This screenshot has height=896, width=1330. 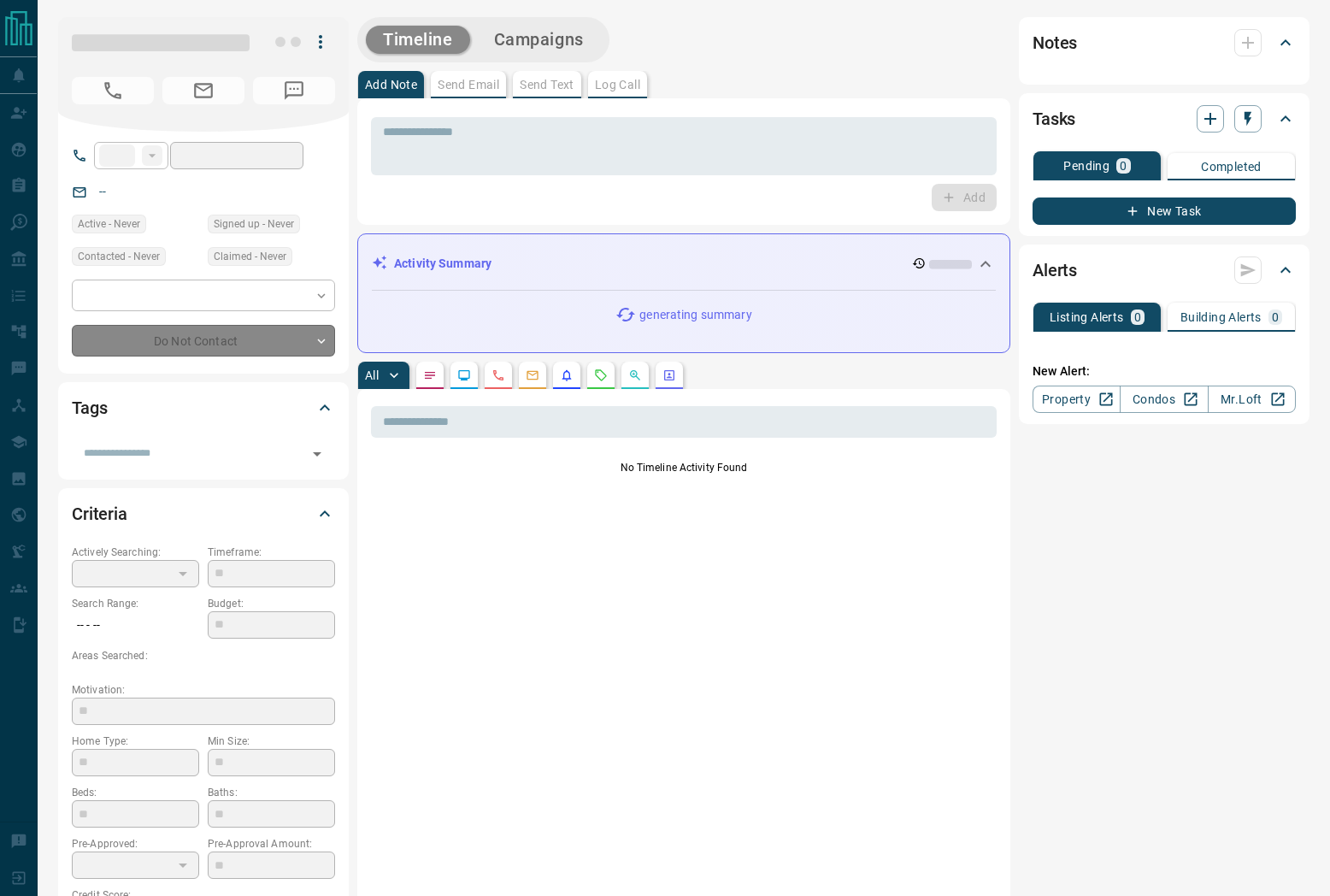 I want to click on h2: Criteria, so click(x=99, y=514).